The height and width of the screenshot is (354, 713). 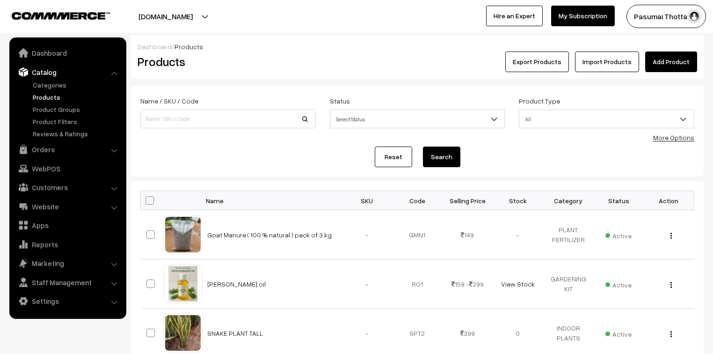 What do you see at coordinates (671, 62) in the screenshot?
I see `a: Add Product` at bounding box center [671, 62].